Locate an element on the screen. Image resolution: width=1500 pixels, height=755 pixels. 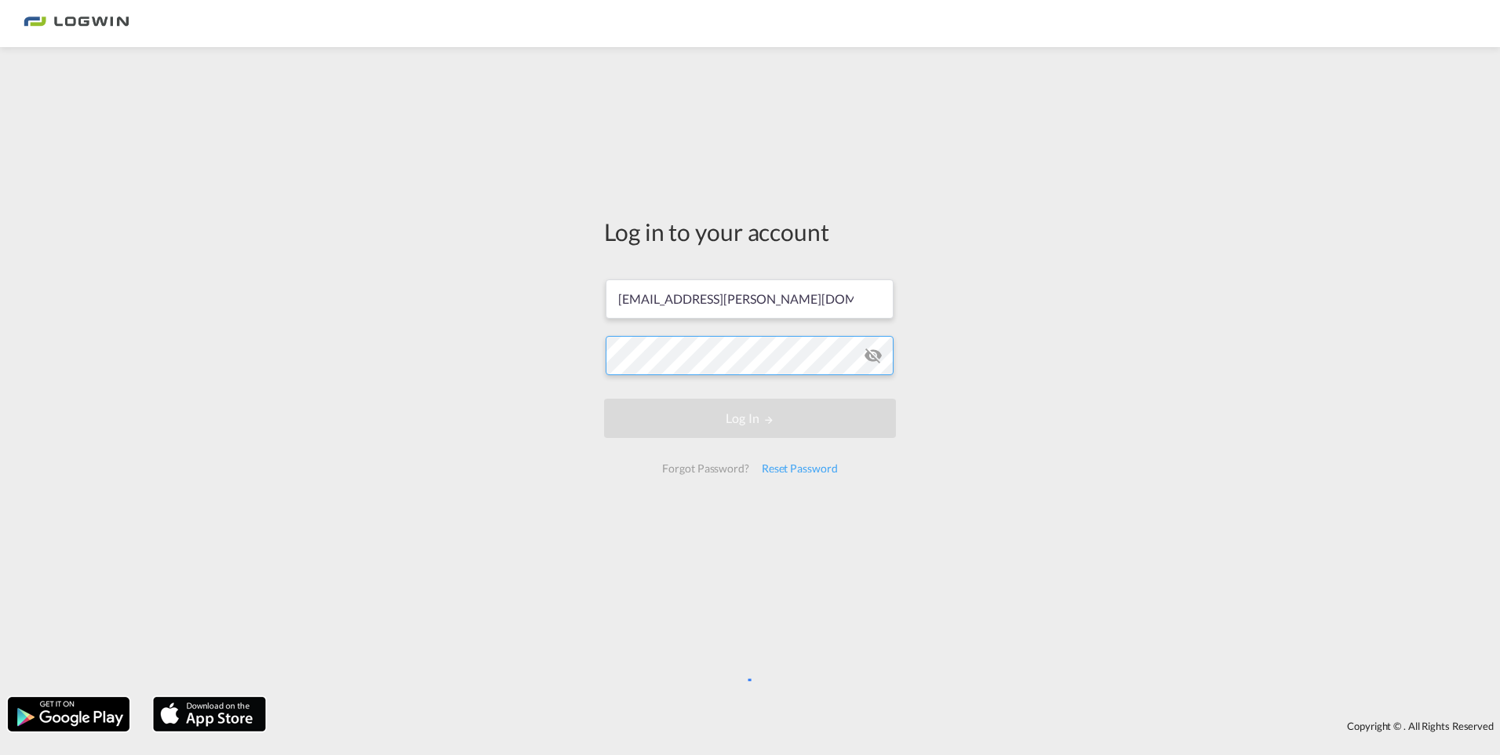
div: Copyright © . All Rights Reserved is located at coordinates (886, 726).